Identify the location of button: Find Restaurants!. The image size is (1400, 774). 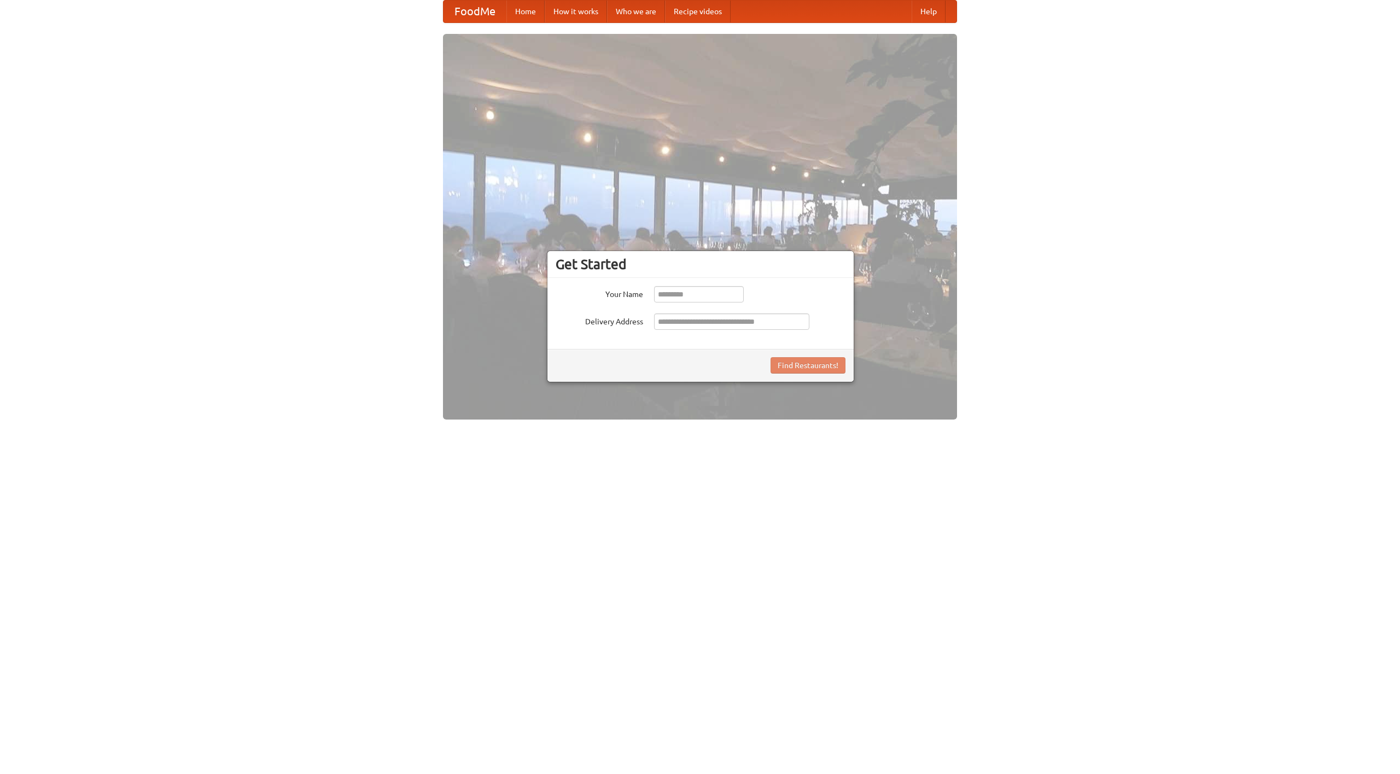
(808, 365).